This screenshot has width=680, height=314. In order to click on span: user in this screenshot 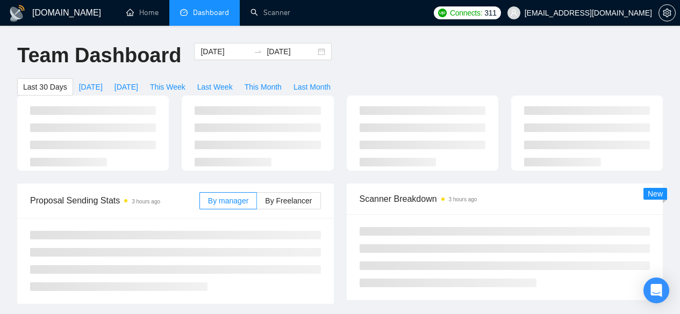, I will do `click(514, 13)`.